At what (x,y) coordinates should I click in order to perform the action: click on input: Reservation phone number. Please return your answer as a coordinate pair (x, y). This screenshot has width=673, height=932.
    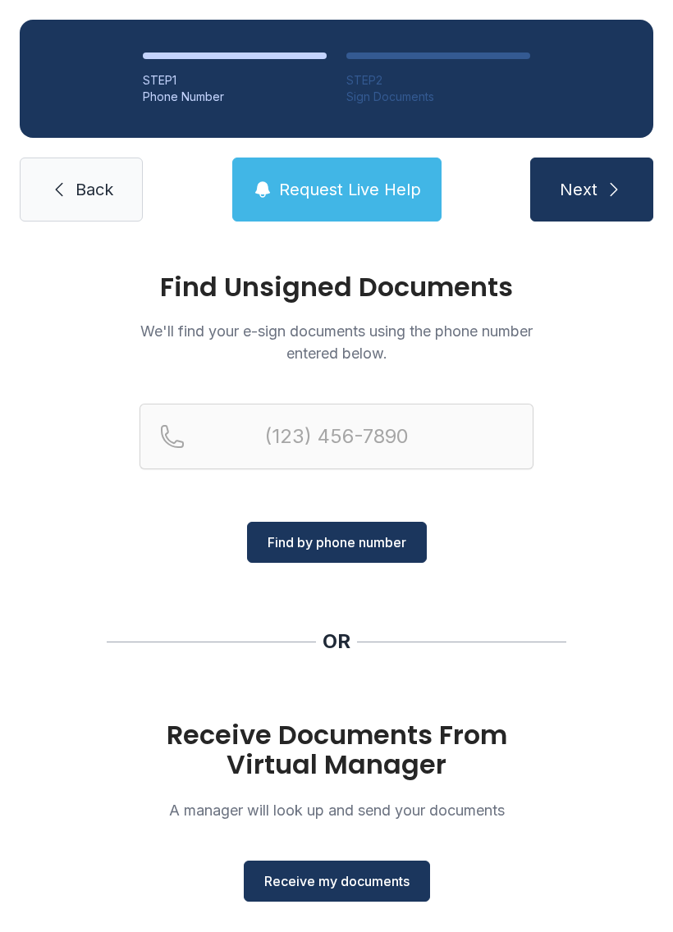
    Looking at the image, I should click on (336, 437).